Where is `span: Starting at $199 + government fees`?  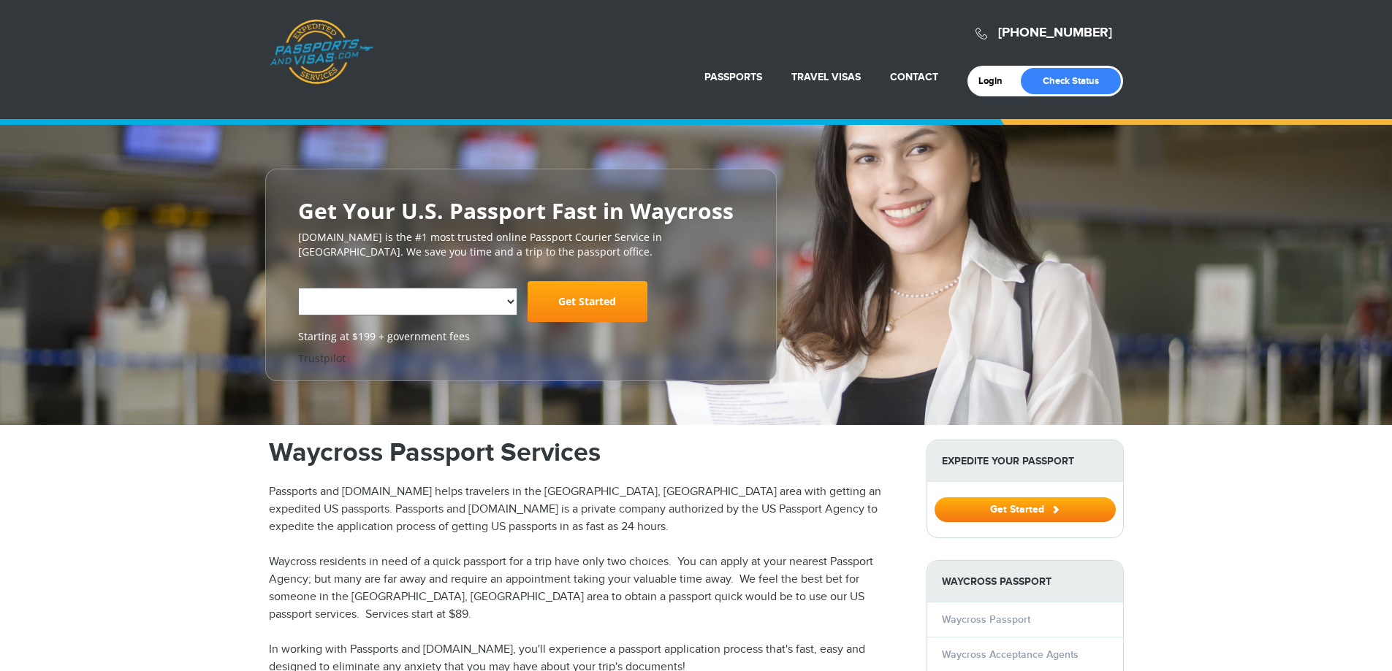 span: Starting at $199 + government fees is located at coordinates (521, 337).